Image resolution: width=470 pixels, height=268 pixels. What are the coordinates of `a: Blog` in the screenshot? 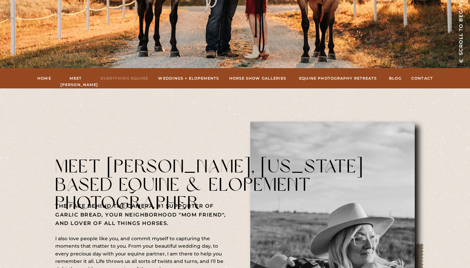 It's located at (395, 78).